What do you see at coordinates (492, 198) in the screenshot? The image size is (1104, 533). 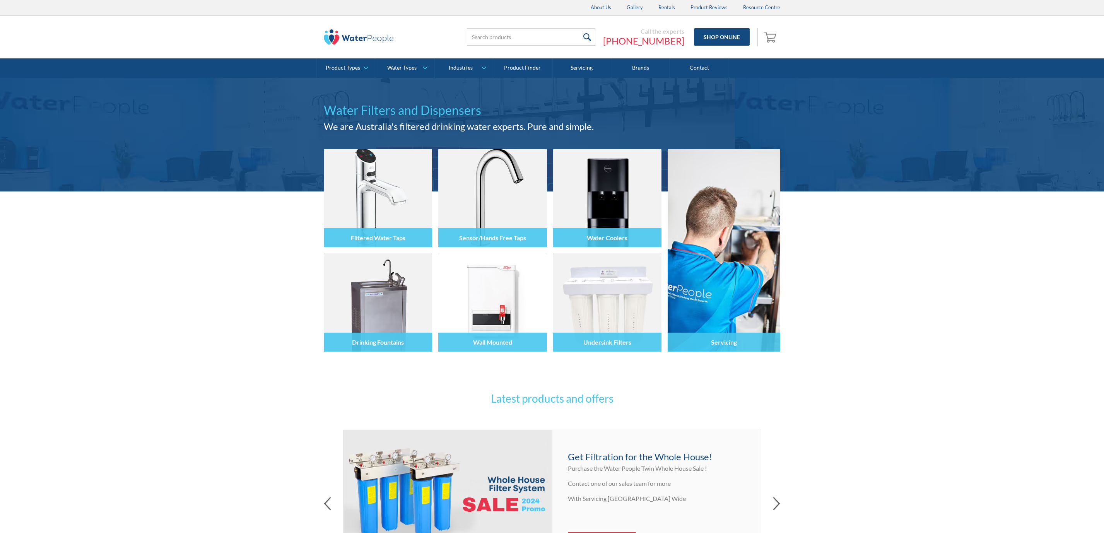 I see `a: Sensor/Hands Free Taps` at bounding box center [492, 198].